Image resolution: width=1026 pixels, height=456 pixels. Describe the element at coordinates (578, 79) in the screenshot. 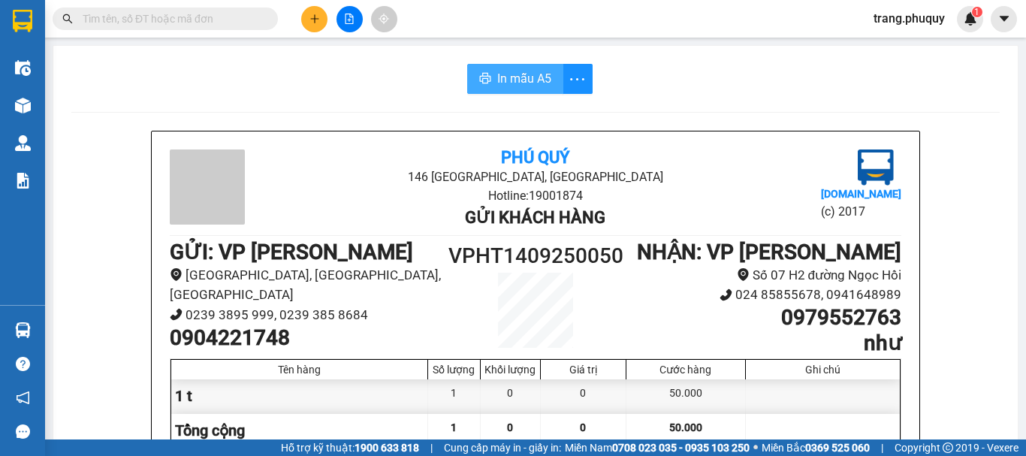

I see `span: more` at that location.